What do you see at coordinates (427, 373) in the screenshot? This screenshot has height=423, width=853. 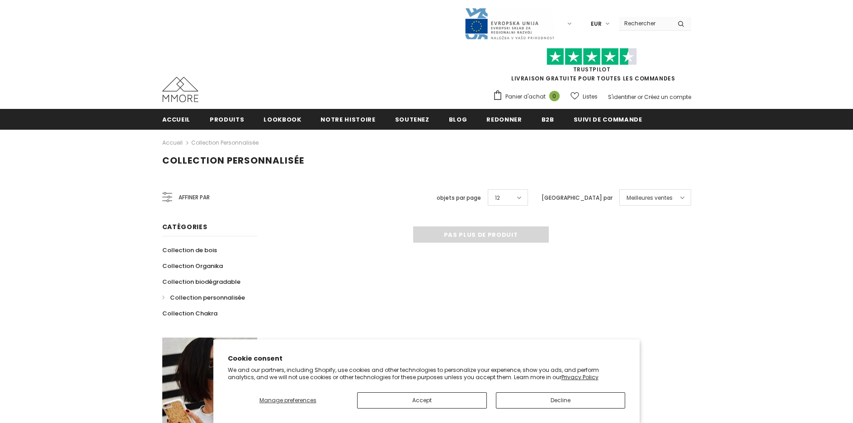 I see `p: We and our partners, including Shopify, use cookies and other technologies to personalize your ex...` at bounding box center [427, 373].